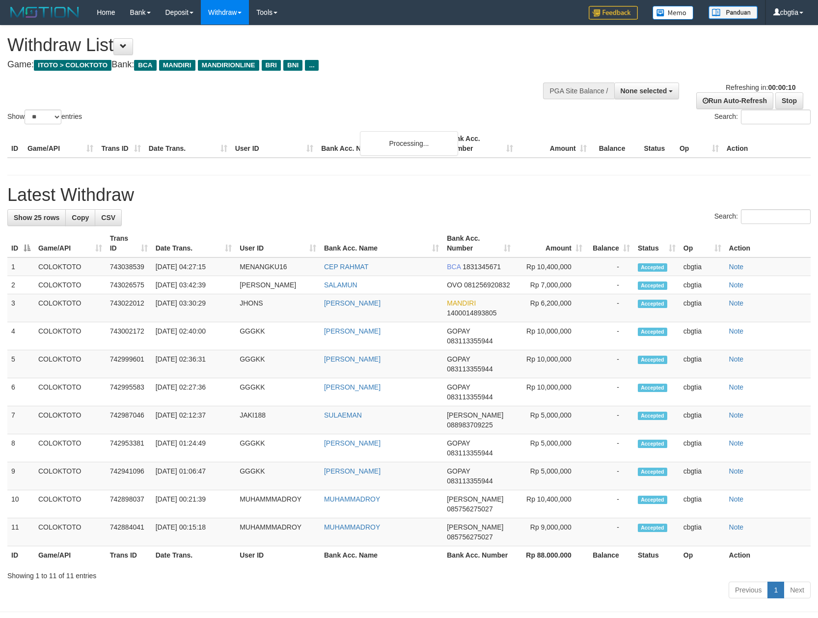  What do you see at coordinates (657, 555) in the screenshot?
I see `th: Status` at bounding box center [657, 555].